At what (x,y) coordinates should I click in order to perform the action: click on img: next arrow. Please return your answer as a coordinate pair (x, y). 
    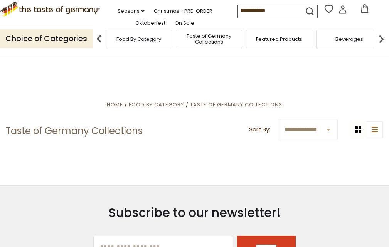
    Looking at the image, I should click on (381, 39).